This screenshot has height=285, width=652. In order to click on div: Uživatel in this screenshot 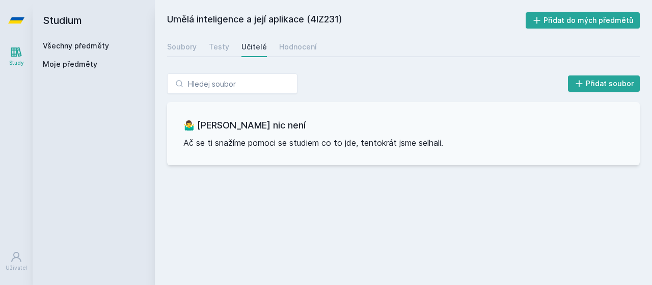, I will do `click(16, 268)`.